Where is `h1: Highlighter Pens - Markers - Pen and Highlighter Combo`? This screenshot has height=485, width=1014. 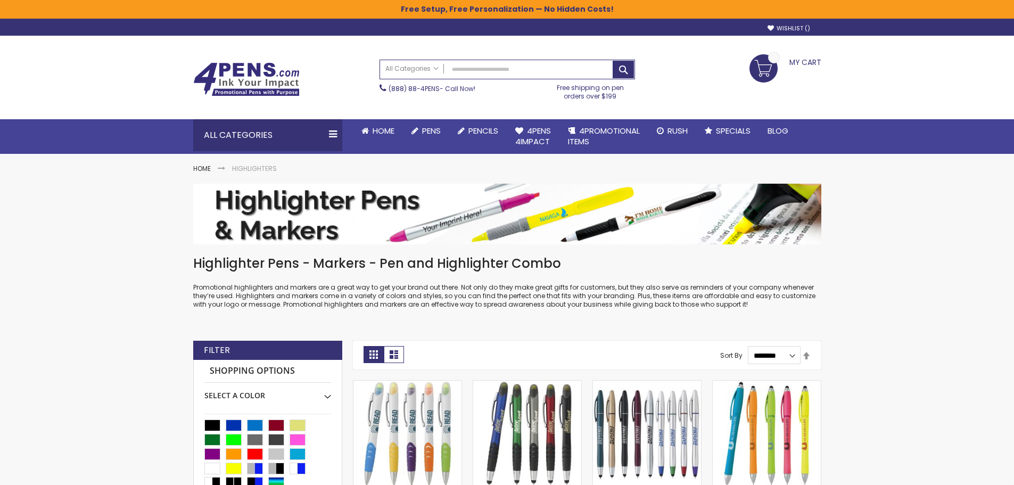
h1: Highlighter Pens - Markers - Pen and Highlighter Combo is located at coordinates (507, 264).